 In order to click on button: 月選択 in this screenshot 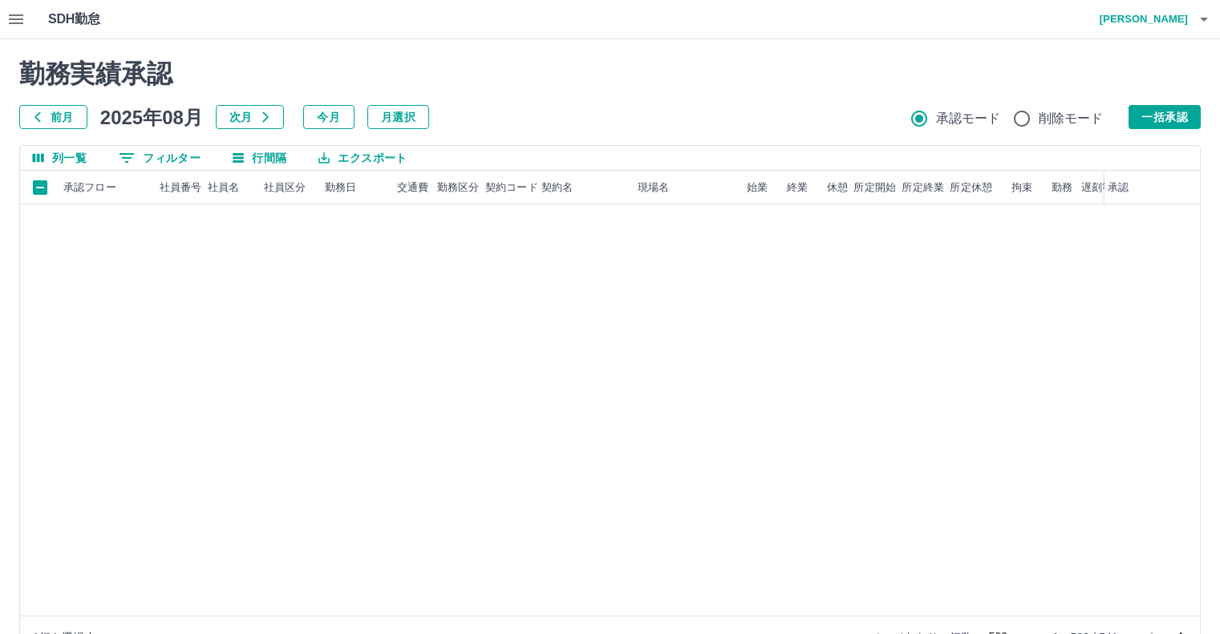, I will do `click(398, 117)`.